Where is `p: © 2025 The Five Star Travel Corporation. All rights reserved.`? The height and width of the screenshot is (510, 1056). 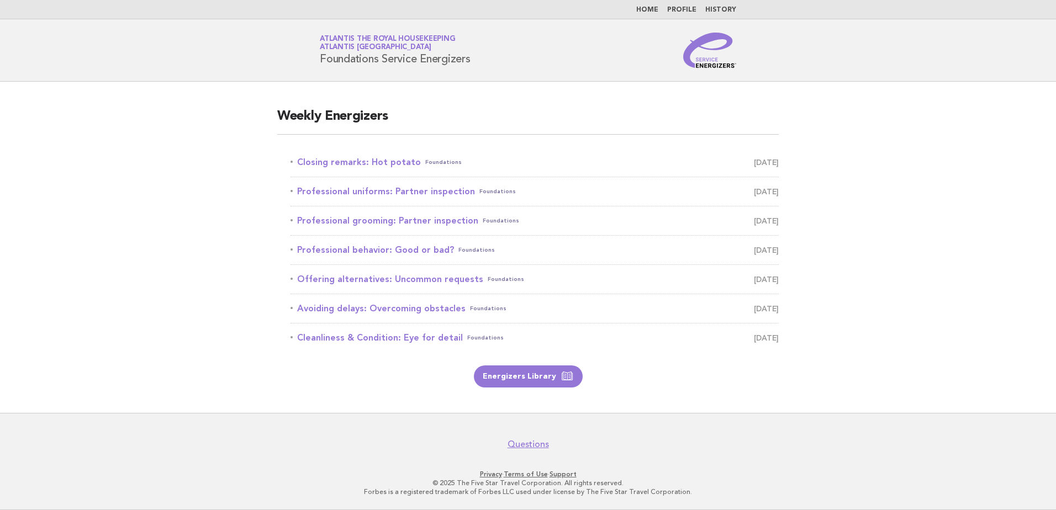 p: © 2025 The Five Star Travel Corporation. All rights reserved. is located at coordinates (528, 483).